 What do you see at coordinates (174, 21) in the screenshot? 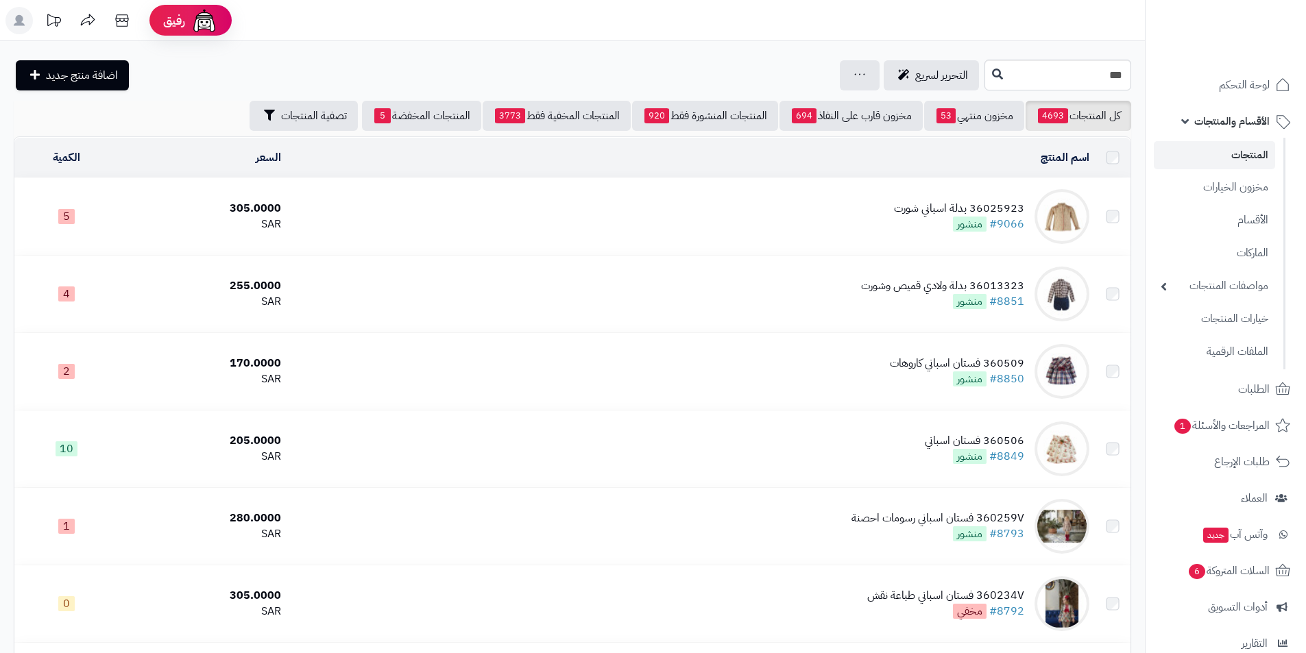
I see `span: رفيق` at bounding box center [174, 21].